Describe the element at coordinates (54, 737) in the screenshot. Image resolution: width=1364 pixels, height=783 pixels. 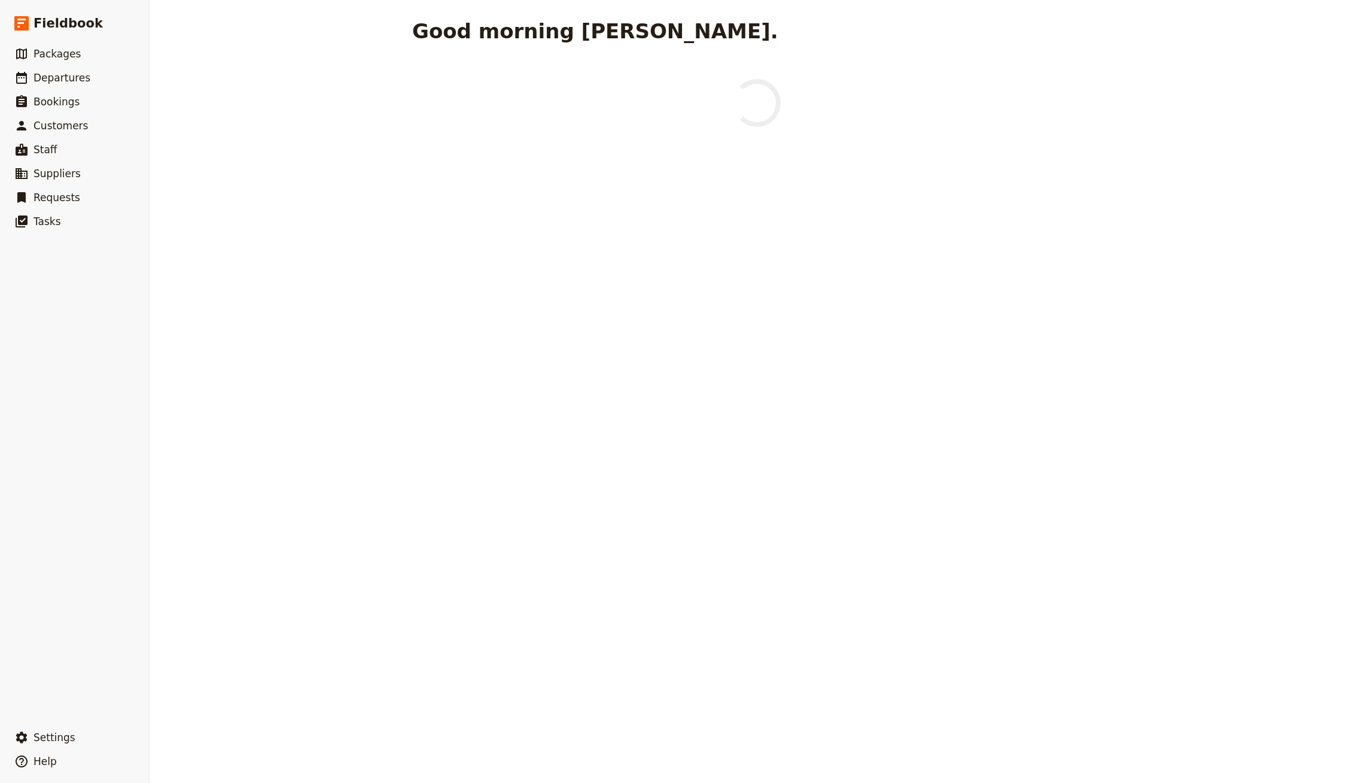
I see `span: Settings` at that location.